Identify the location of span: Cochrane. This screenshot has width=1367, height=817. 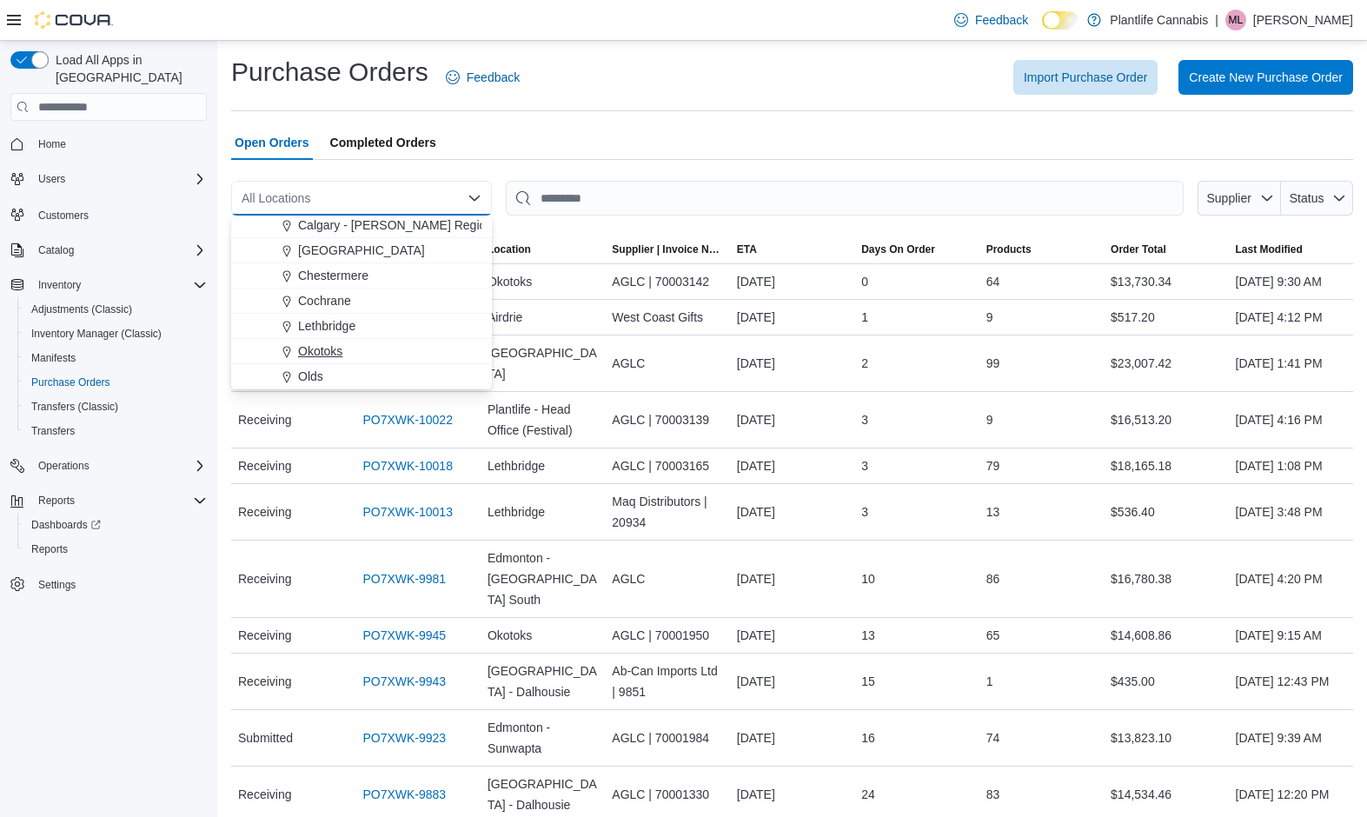
(324, 301).